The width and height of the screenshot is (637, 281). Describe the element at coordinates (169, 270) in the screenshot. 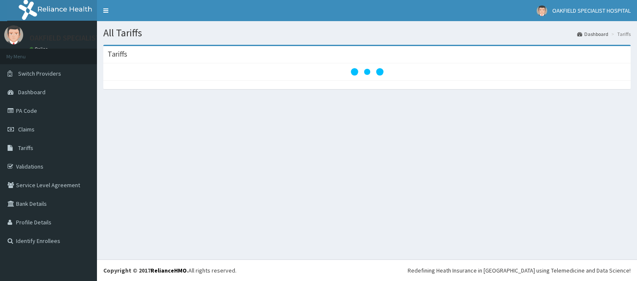

I see `a: RelianceHMO` at that location.